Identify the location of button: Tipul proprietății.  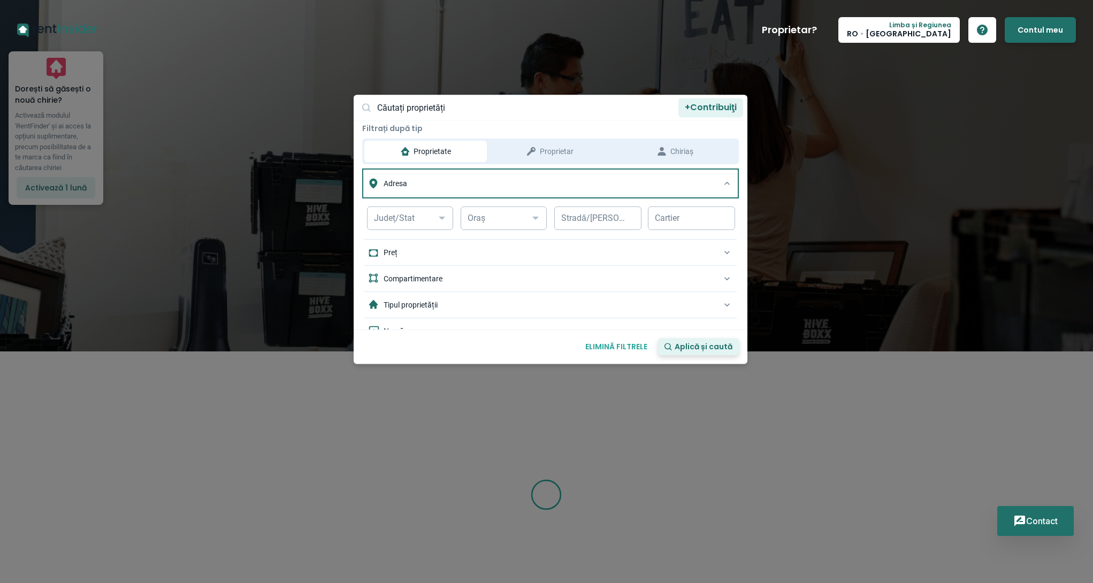
(551, 305).